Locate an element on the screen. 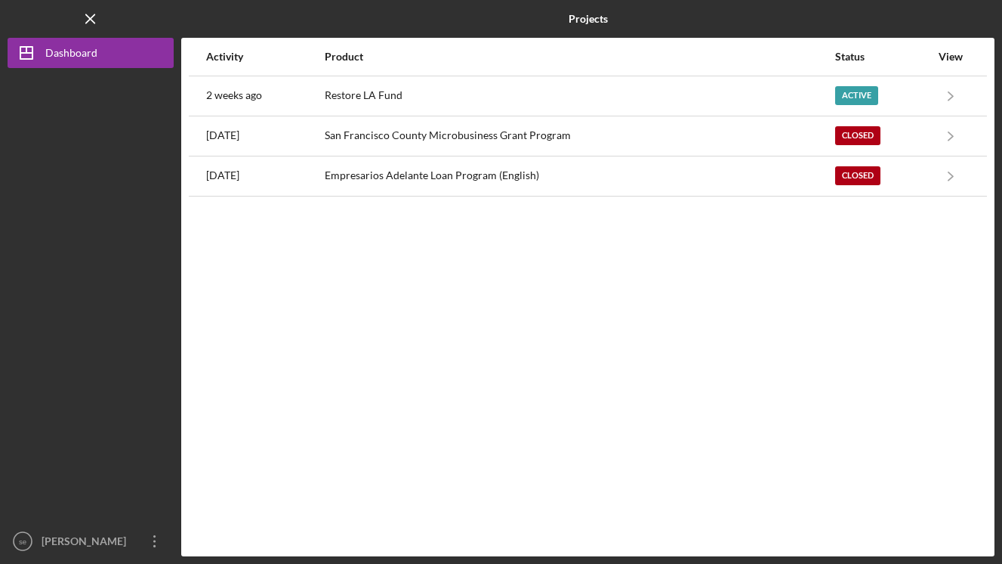  div: Active is located at coordinates (857, 95).